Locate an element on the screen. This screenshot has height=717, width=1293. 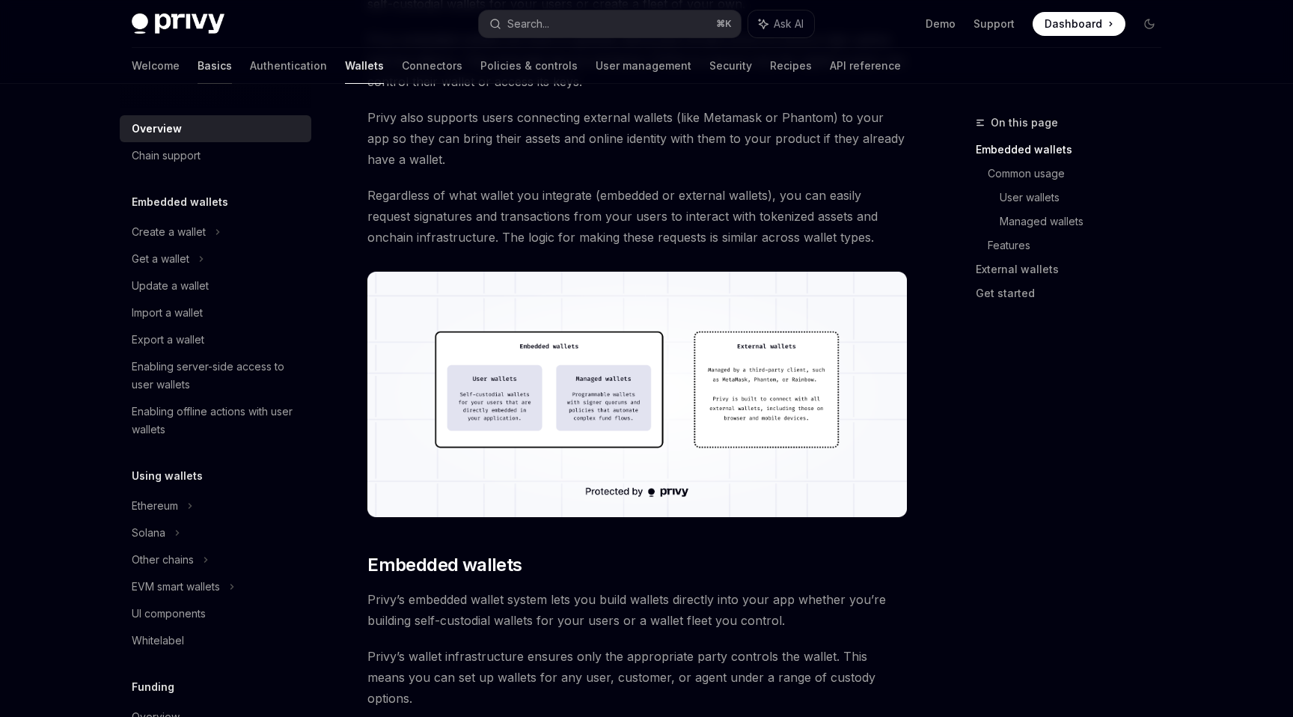
h5: Using wallets is located at coordinates (167, 476).